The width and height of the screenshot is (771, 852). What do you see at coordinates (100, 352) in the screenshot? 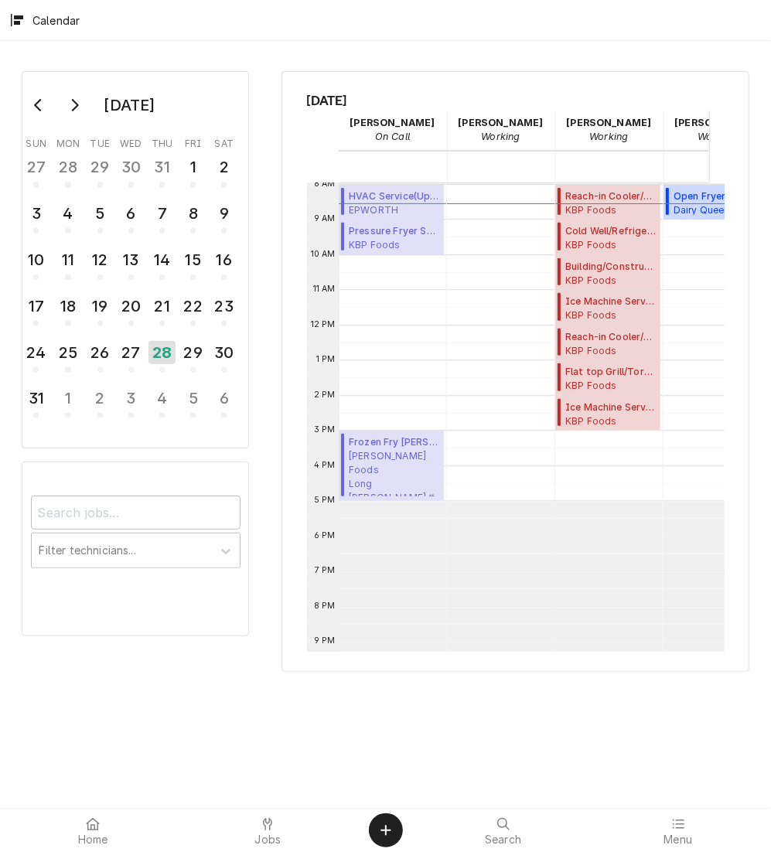
I see `div: 26` at bounding box center [100, 352].